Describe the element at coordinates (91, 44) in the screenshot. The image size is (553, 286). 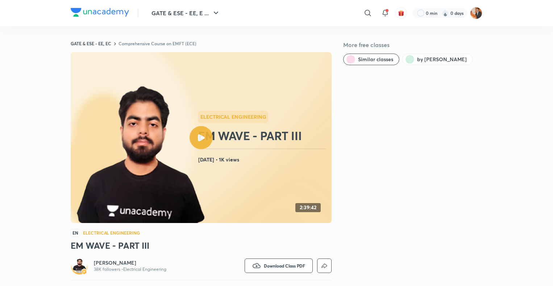
I see `a: GATE & ESE - EE, EC` at that location.